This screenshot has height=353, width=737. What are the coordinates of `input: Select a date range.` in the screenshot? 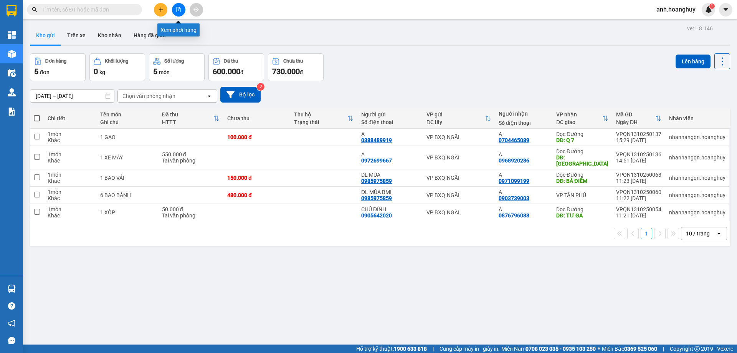 It's located at (72, 96).